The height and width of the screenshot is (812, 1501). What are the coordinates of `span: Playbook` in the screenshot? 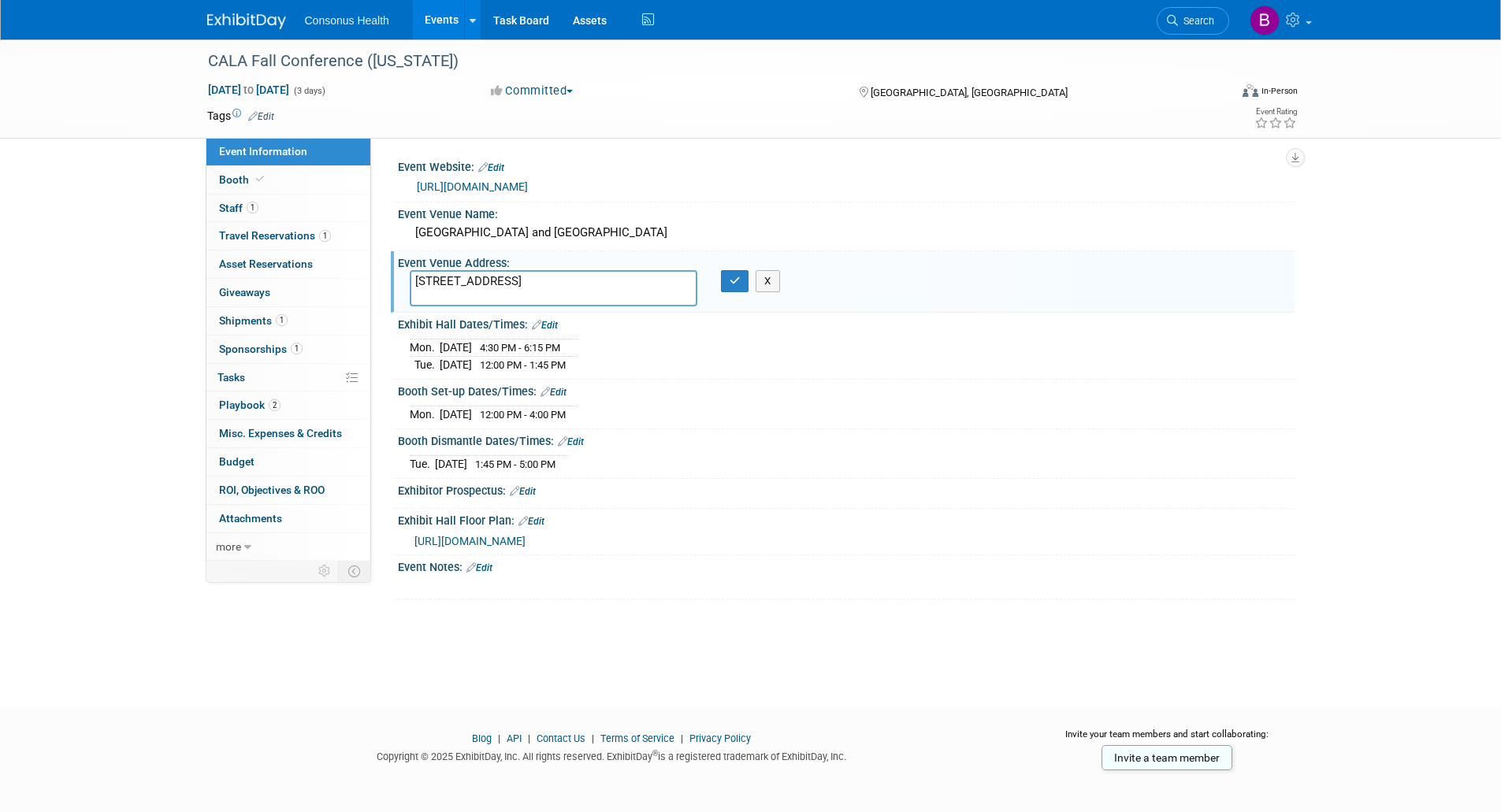 It's located at (250, 405).